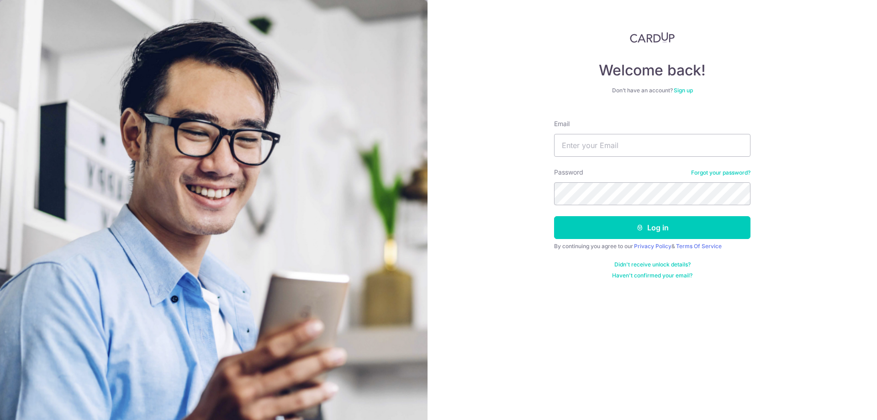 The height and width of the screenshot is (420, 877). I want to click on h4: Welcome back!, so click(652, 70).